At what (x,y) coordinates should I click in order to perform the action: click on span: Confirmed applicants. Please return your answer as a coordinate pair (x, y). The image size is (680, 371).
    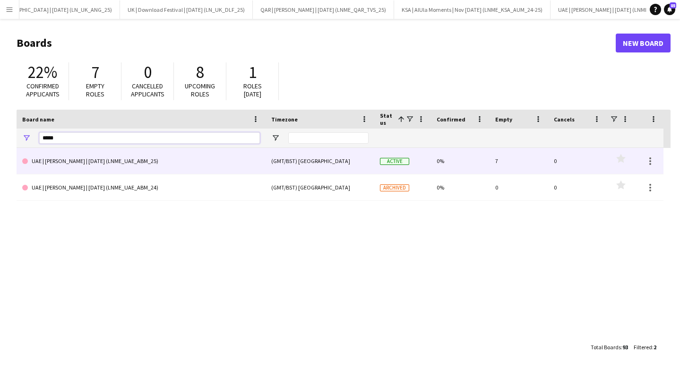
    Looking at the image, I should click on (43, 90).